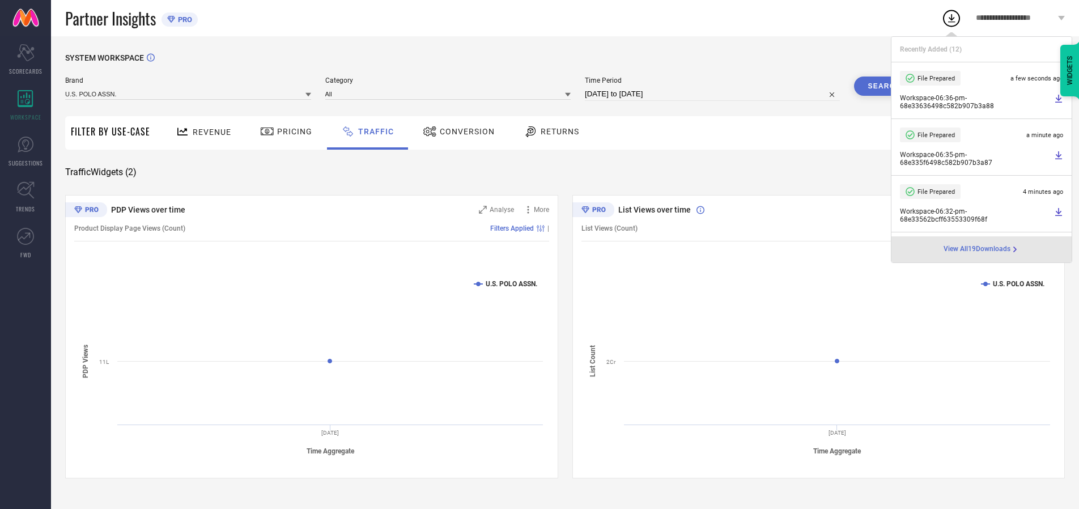  Describe the element at coordinates (1043, 192) in the screenshot. I see `span: 4 minutes ago` at that location.